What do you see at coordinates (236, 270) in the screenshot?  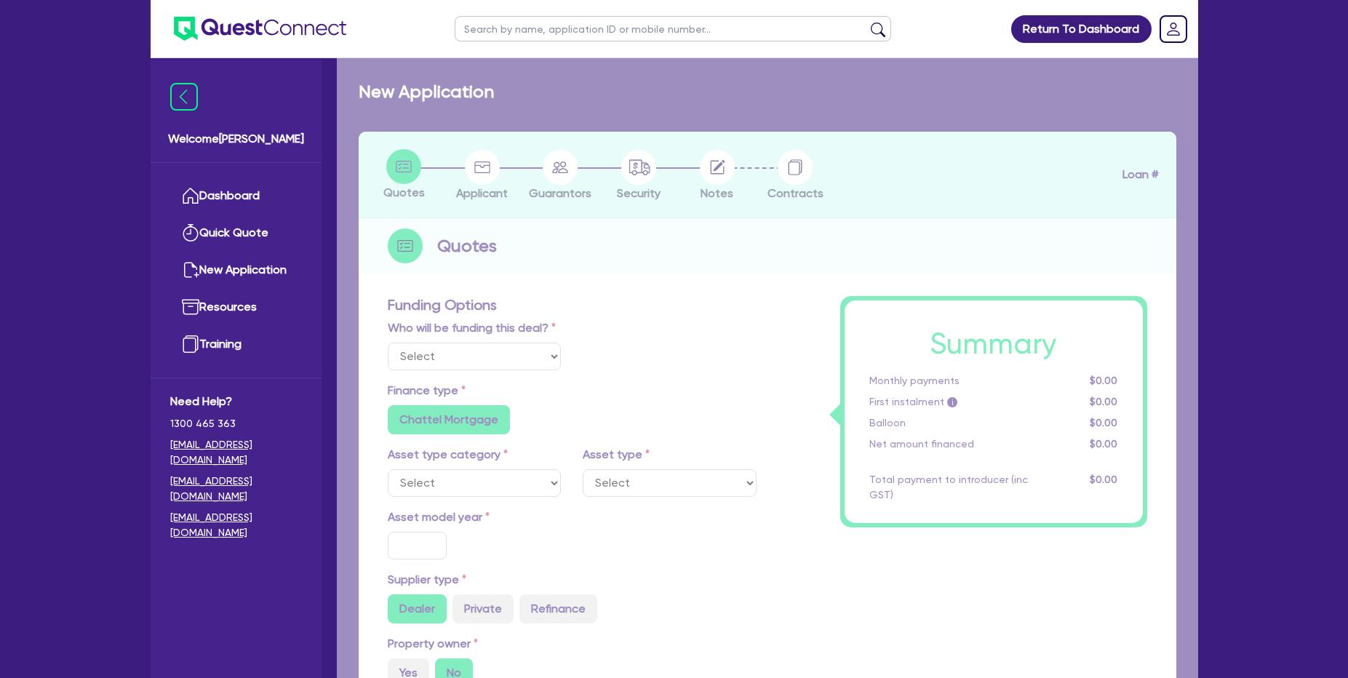 I see `a: New Application` at bounding box center [236, 270].